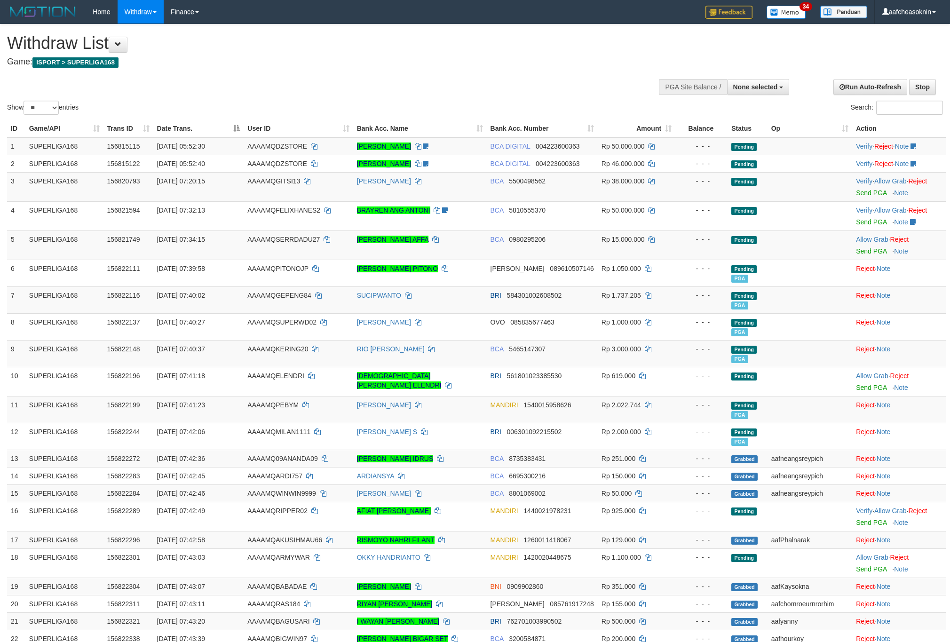  I want to click on span: Rp 2.022.744, so click(622, 405).